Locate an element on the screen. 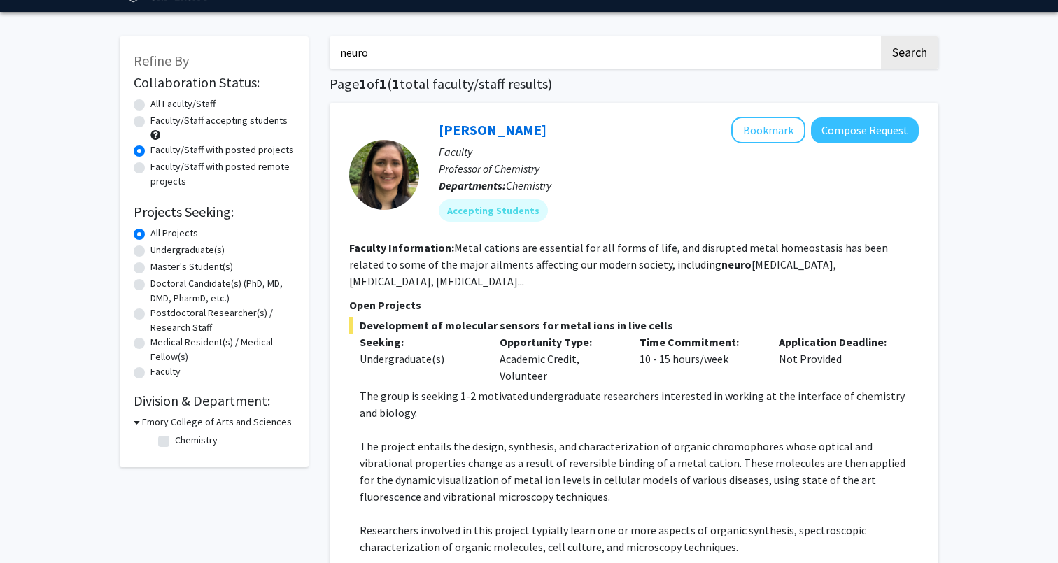 Image resolution: width=1058 pixels, height=563 pixels. fg-read-more: Metal cations are essential for all forms of life, and disrupted metal homeostasis has been relat... is located at coordinates (618, 264).